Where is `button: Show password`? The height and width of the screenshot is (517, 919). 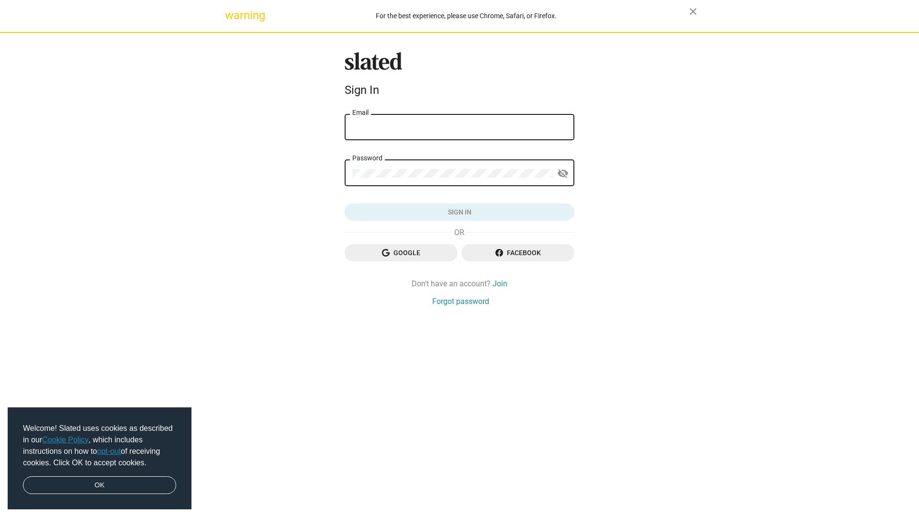 button: Show password is located at coordinates (563, 174).